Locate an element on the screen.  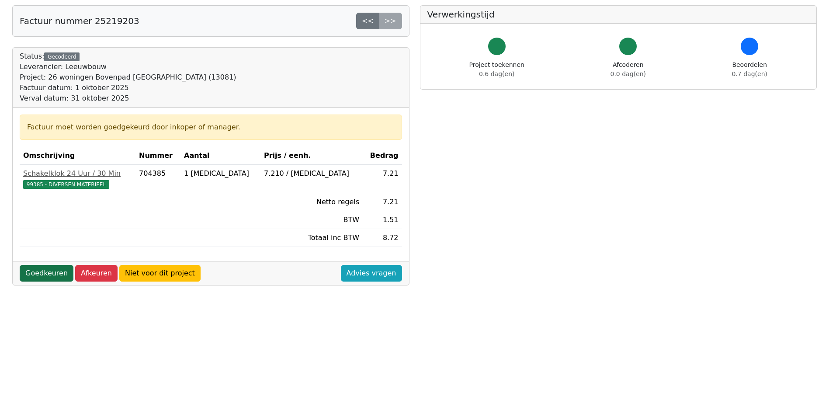
th: Aantal is located at coordinates (220, 156).